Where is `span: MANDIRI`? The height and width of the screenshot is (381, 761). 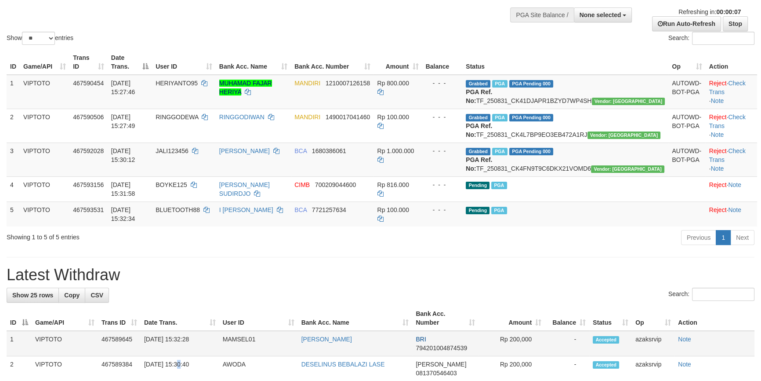 span: MANDIRI is located at coordinates (307, 117).